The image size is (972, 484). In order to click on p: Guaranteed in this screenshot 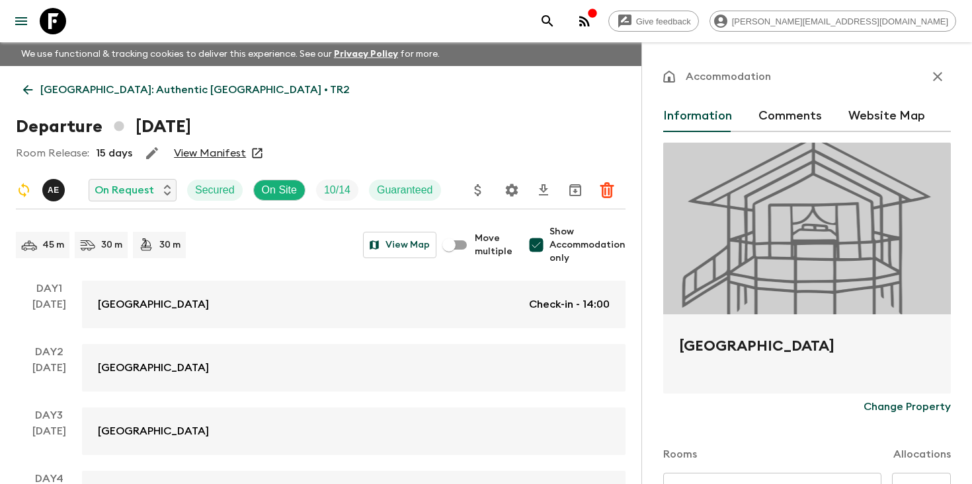, I will do `click(404, 190)`.